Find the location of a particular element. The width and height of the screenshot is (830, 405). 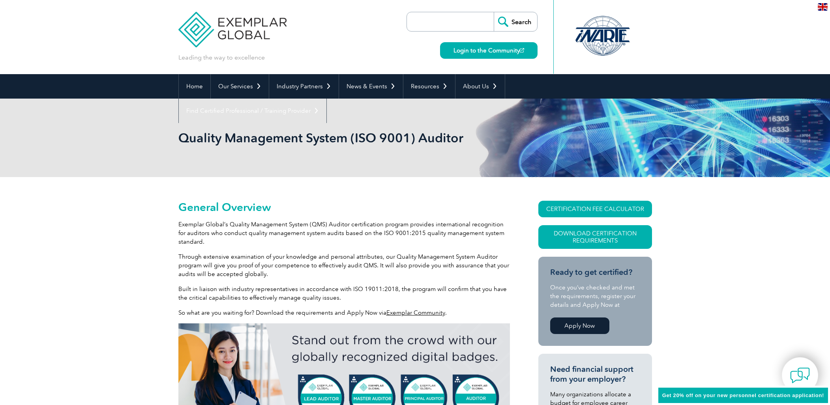

a: Resources is located at coordinates (429, 86).